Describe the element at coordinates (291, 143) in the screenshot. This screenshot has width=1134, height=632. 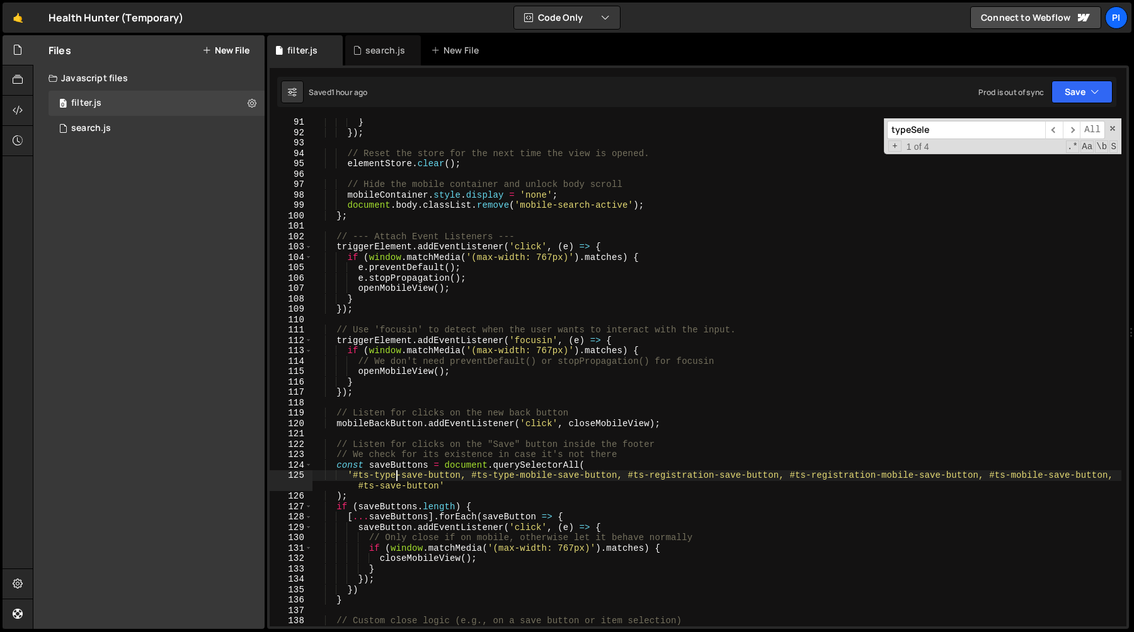
I see `div: 93` at that location.